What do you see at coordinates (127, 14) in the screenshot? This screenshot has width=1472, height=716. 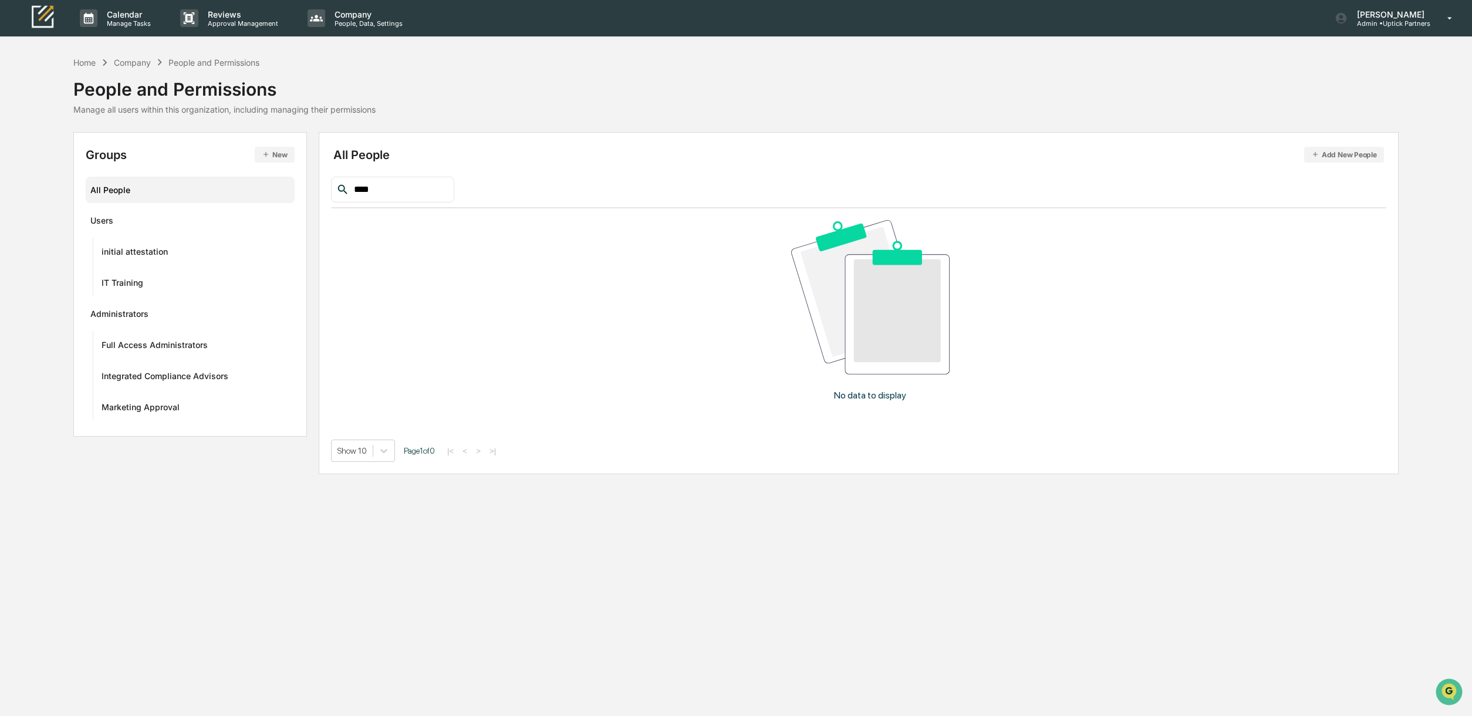 I see `p: Calendar` at bounding box center [127, 14].